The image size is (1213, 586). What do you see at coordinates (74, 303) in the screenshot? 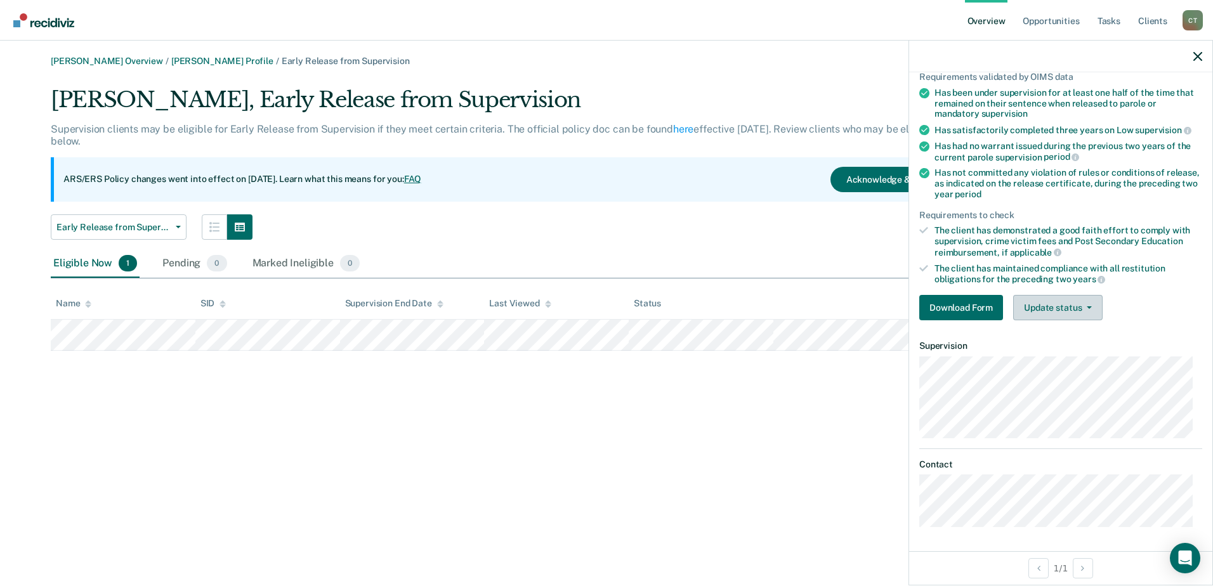
I see `div: Name` at bounding box center [74, 303].